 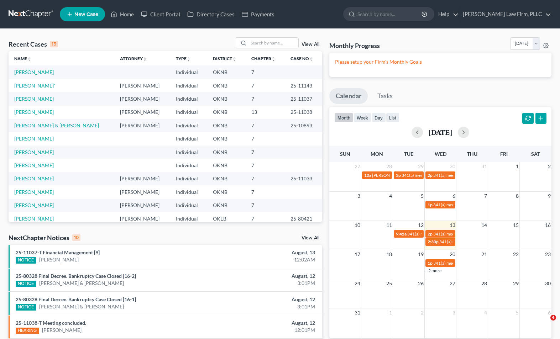 What do you see at coordinates (549, 167) in the screenshot?
I see `span: 2` at bounding box center [549, 167].